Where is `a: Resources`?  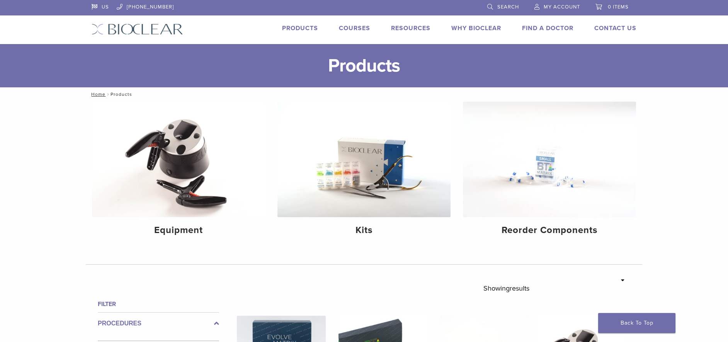
a: Resources is located at coordinates (411, 28).